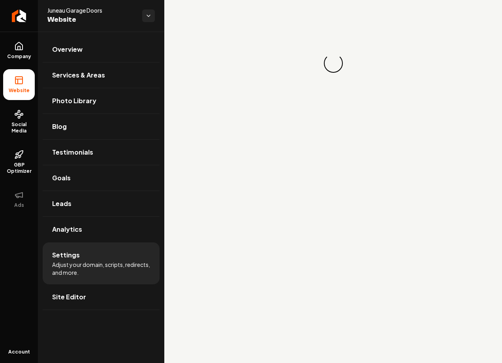 This screenshot has width=502, height=363. Describe the element at coordinates (66, 255) in the screenshot. I see `span: Settings` at that location.